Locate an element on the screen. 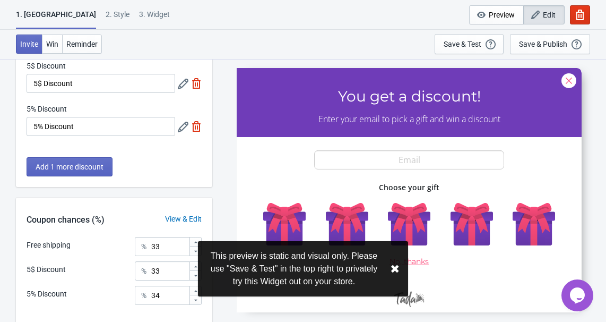  div: Free shipping is located at coordinates (48, 245).